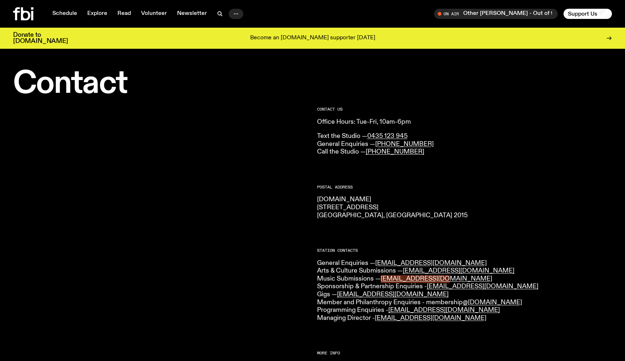  I want to click on a: Newsletter, so click(192, 14).